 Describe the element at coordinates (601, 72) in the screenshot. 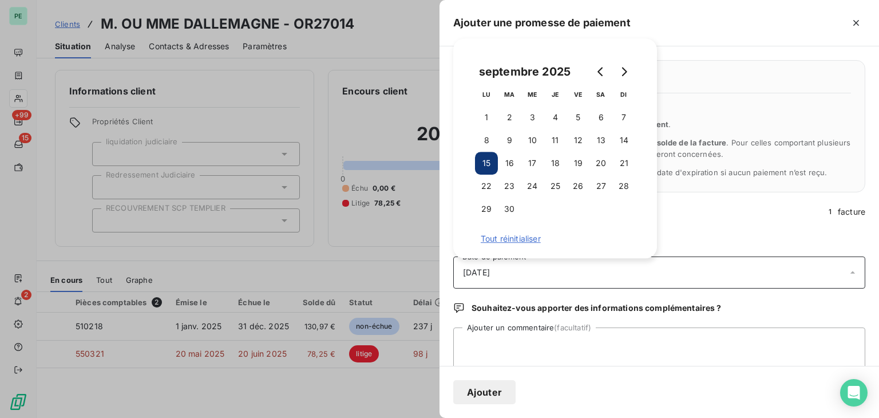

I see `button: Go to previous month` at that location.